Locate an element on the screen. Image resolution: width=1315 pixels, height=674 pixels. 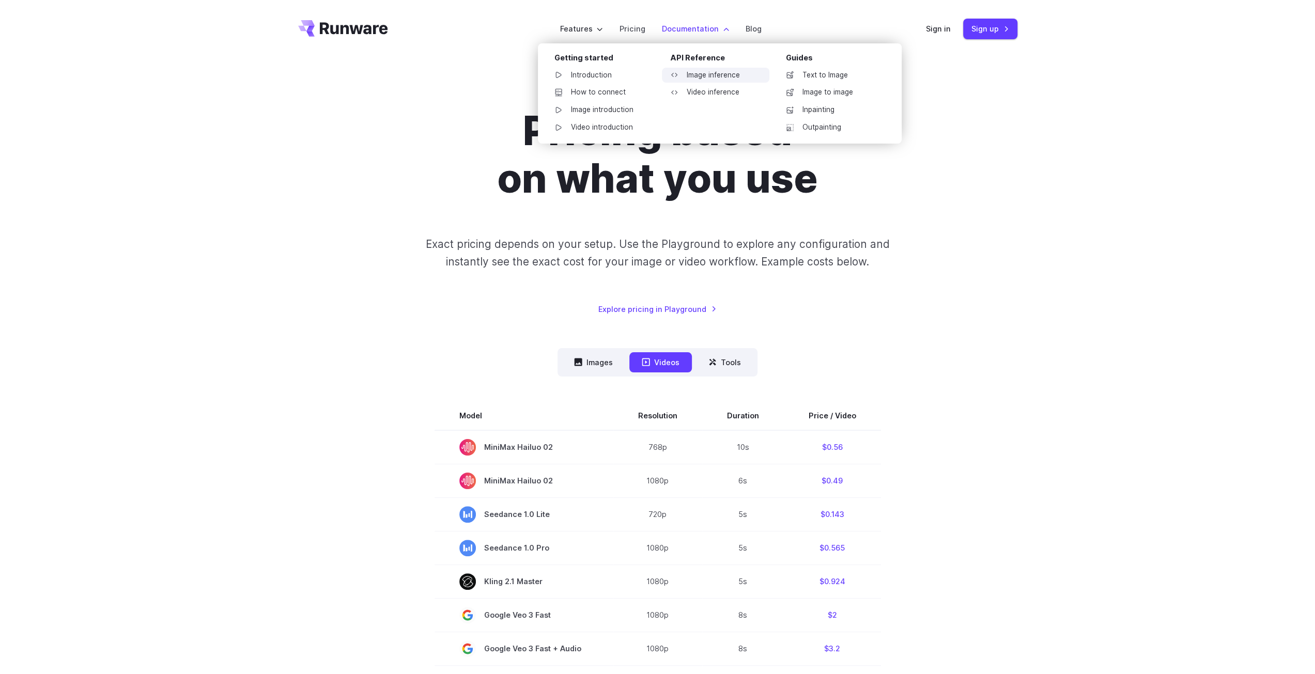
td: $2 is located at coordinates (832, 615).